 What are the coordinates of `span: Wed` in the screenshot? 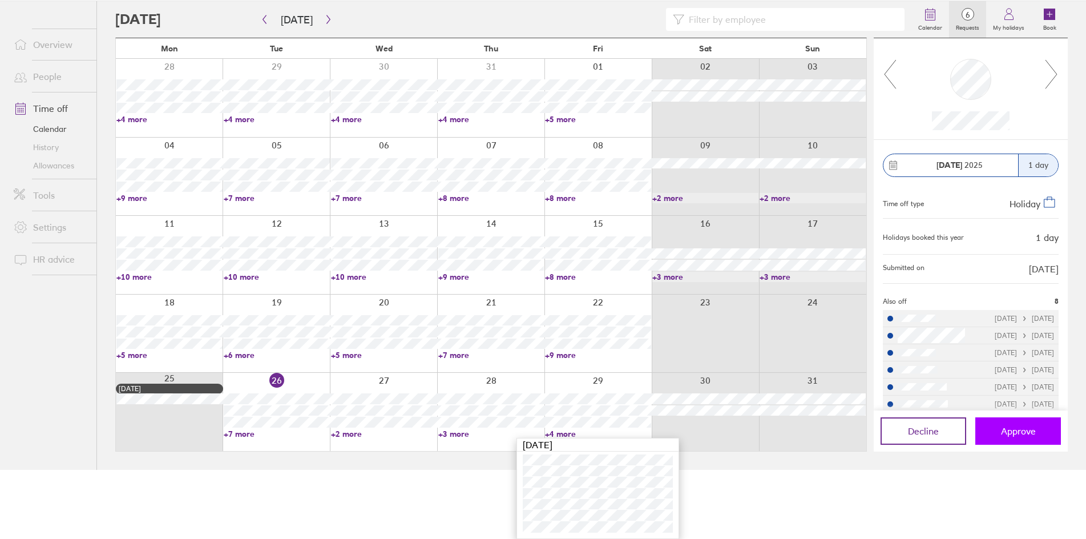 It's located at (384, 49).